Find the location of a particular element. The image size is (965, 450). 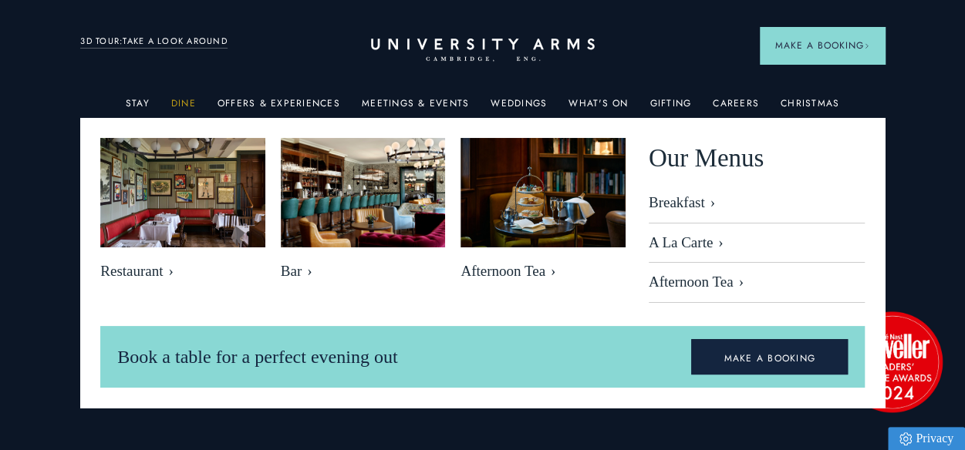

span: Restaurant is located at coordinates (183, 271).